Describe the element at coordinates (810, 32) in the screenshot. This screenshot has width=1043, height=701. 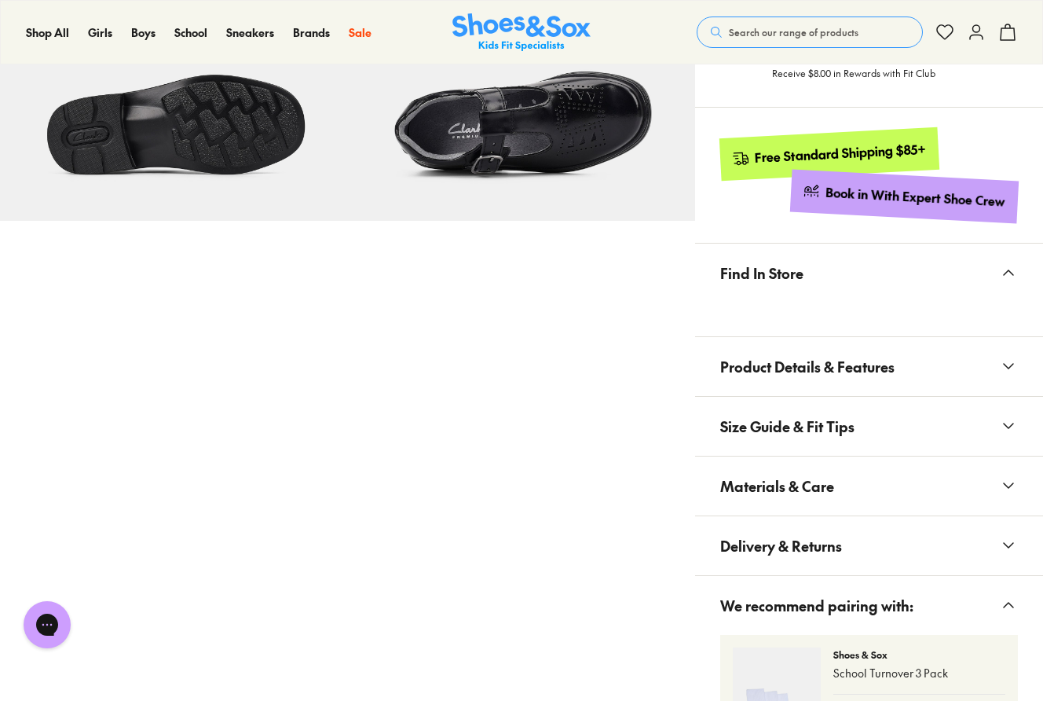
I see `button: Search our range of products` at that location.